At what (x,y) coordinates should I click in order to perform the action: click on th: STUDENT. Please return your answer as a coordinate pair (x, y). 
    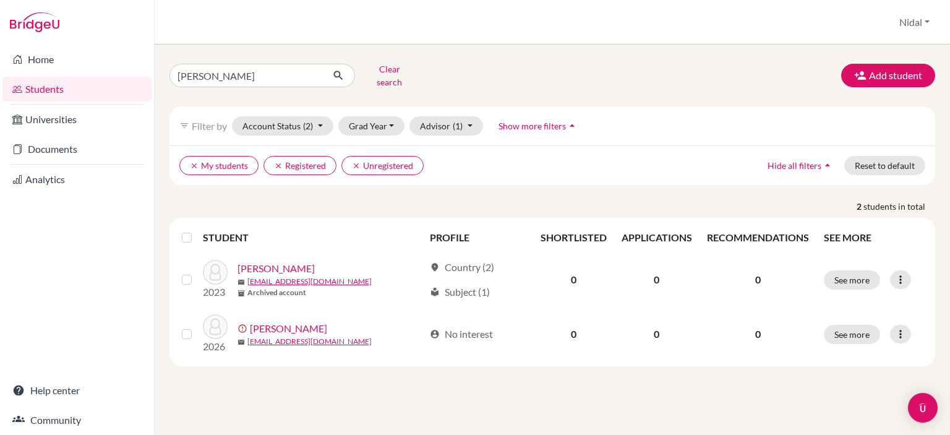
    Looking at the image, I should click on (312, 238).